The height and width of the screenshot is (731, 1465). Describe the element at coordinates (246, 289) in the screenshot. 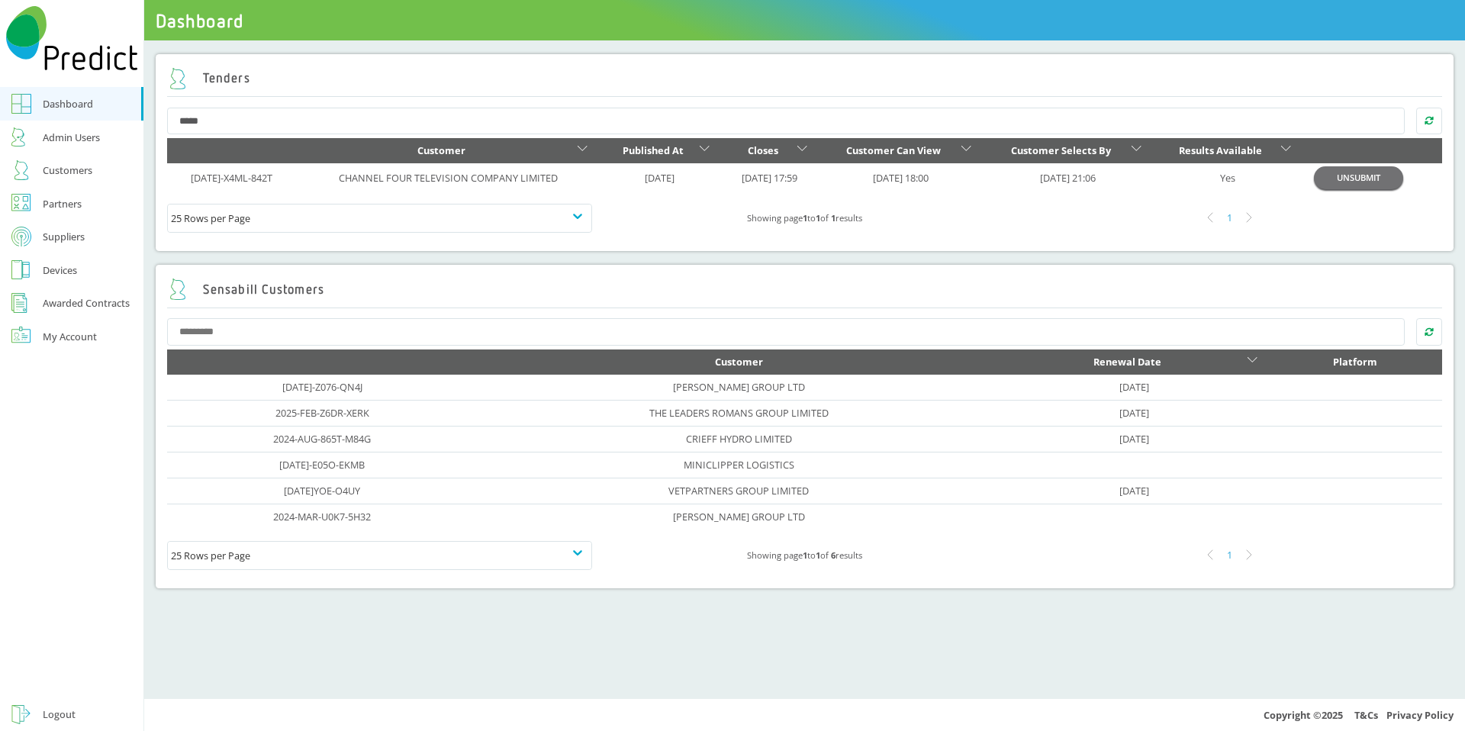

I see `h2: Sensabill Customers` at that location.